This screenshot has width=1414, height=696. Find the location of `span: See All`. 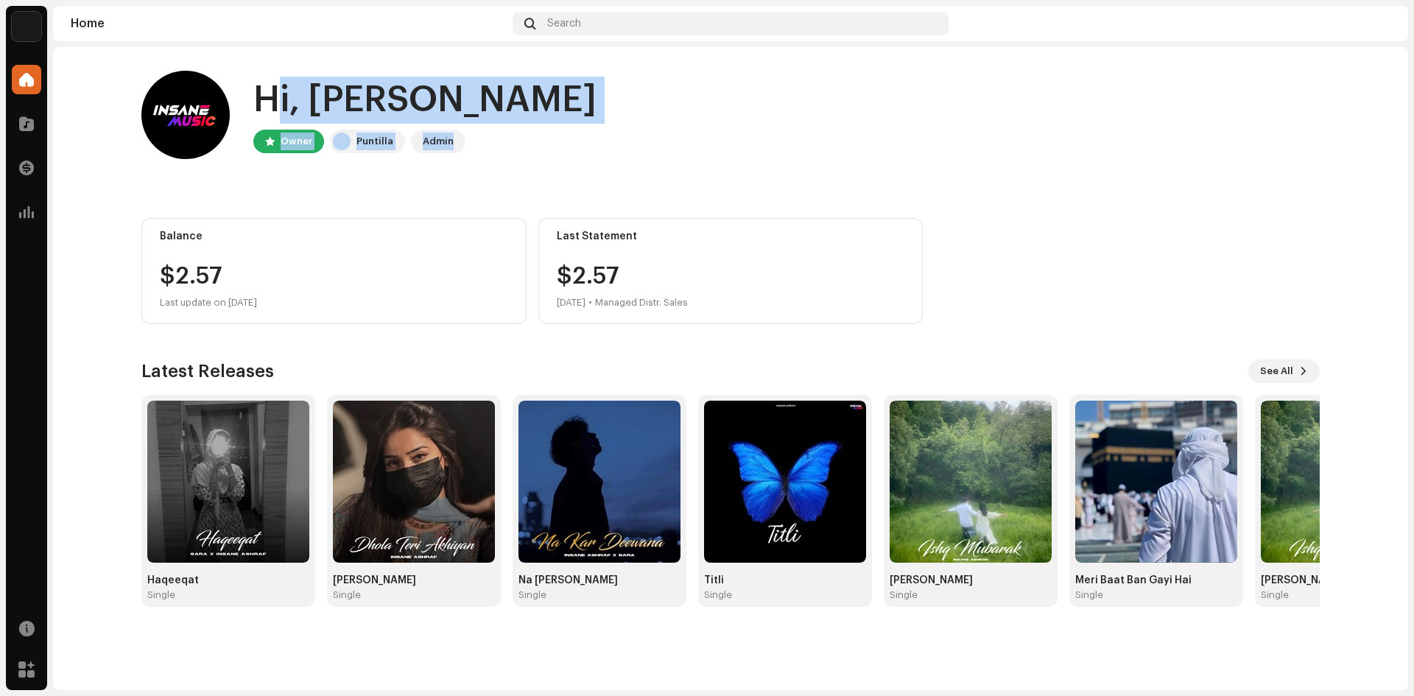

span: See All is located at coordinates (1276, 371).